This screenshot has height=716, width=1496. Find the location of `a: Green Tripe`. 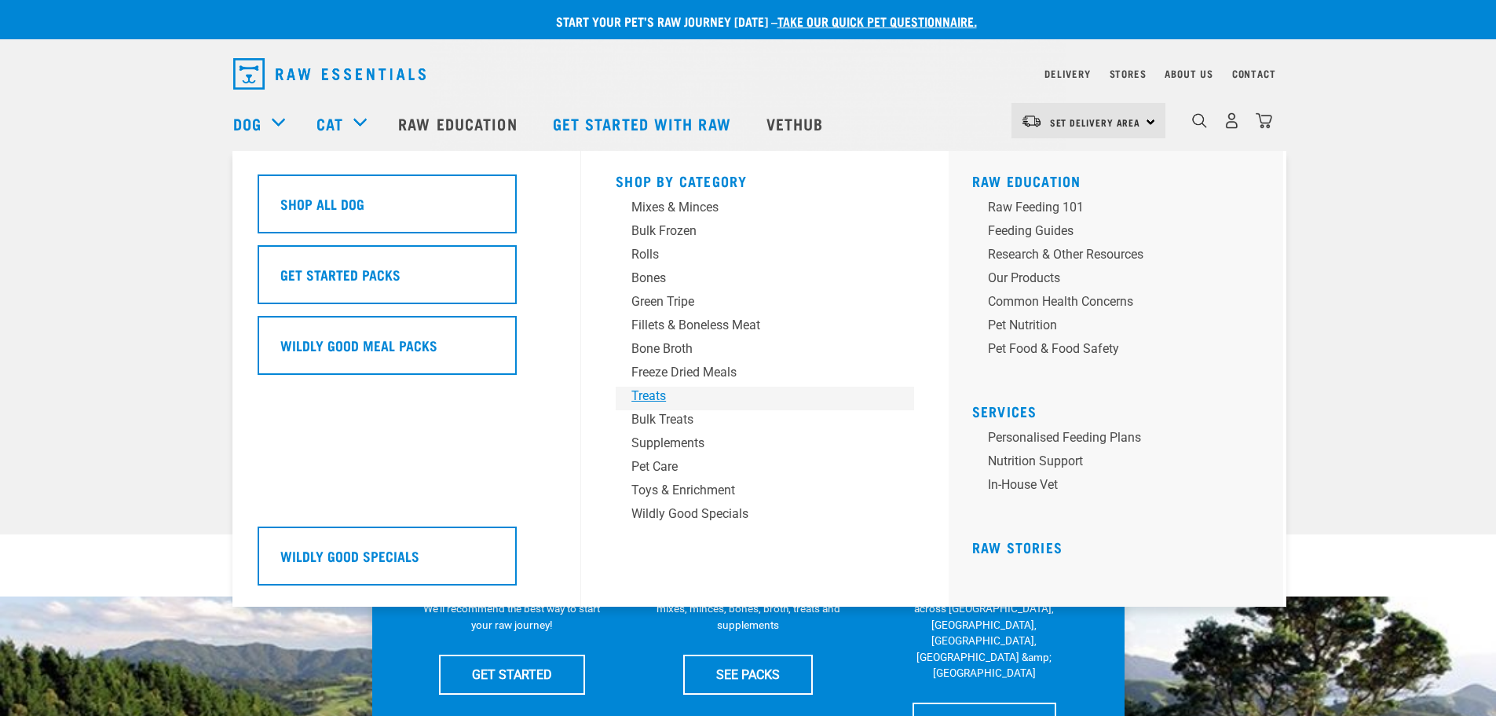

a: Green Tripe is located at coordinates (765, 304).